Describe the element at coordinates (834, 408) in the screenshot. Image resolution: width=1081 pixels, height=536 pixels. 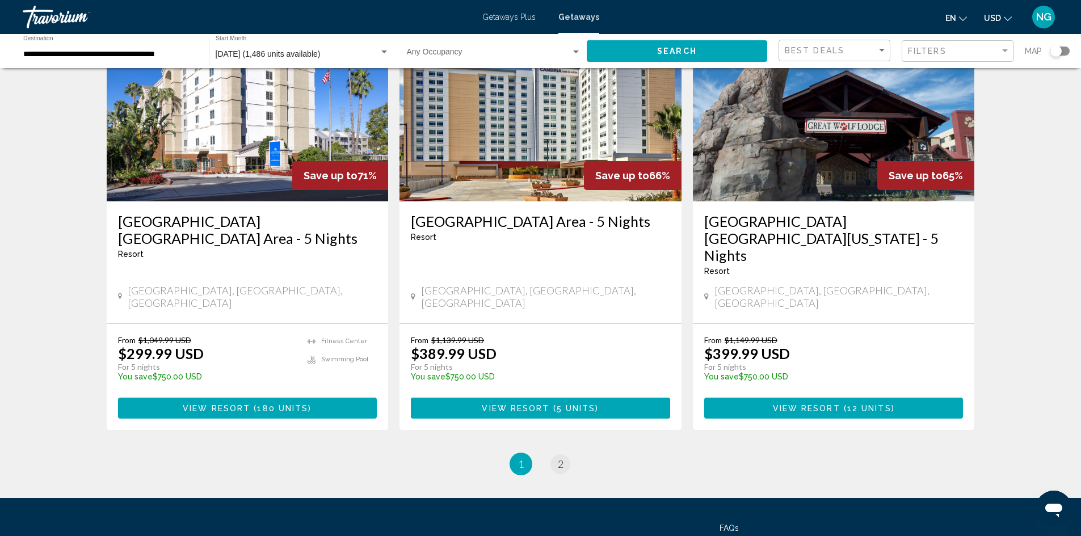
I see `a: View Resort(12 units)` at that location.